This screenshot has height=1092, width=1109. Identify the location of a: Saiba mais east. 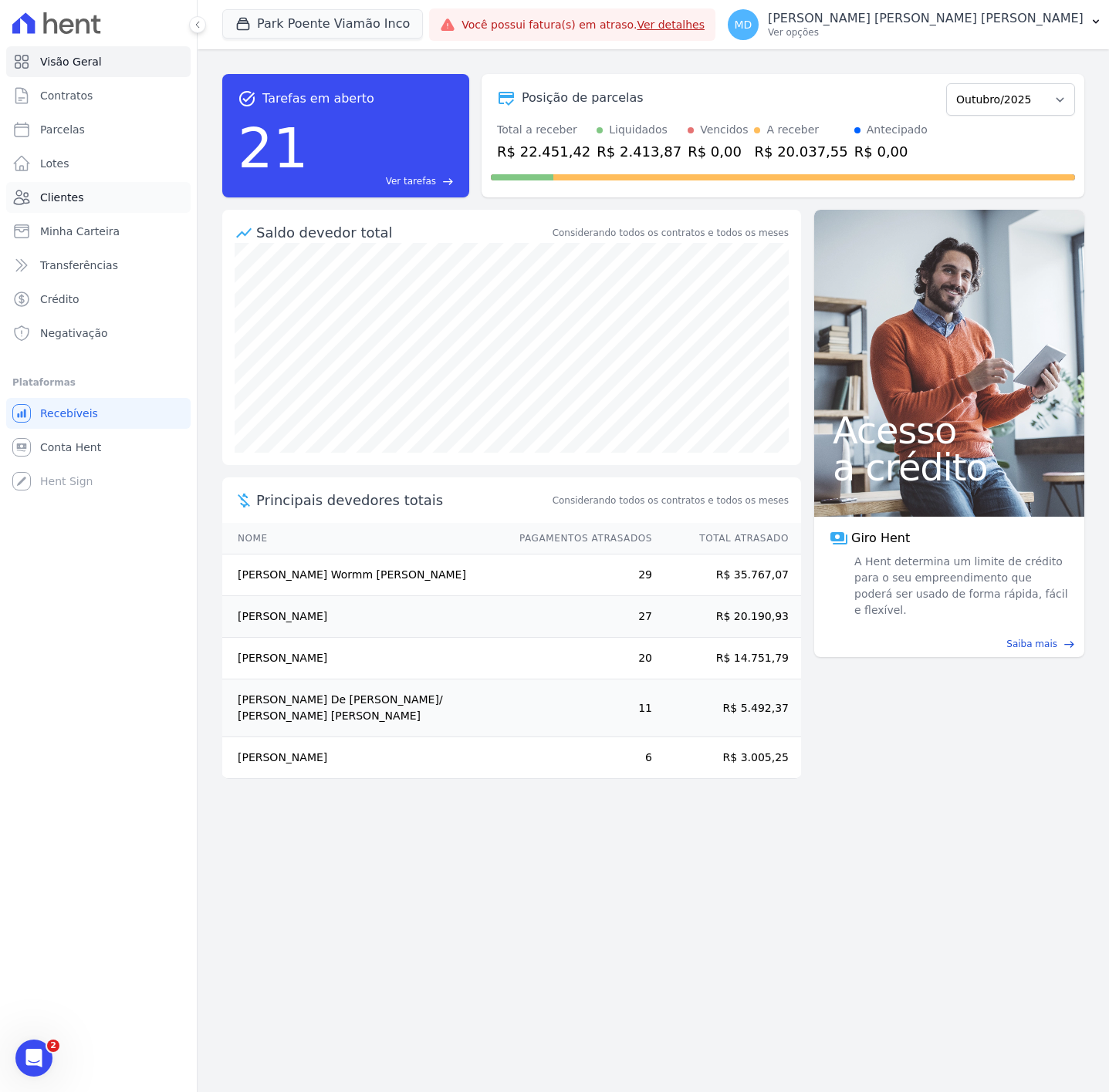
(949, 644).